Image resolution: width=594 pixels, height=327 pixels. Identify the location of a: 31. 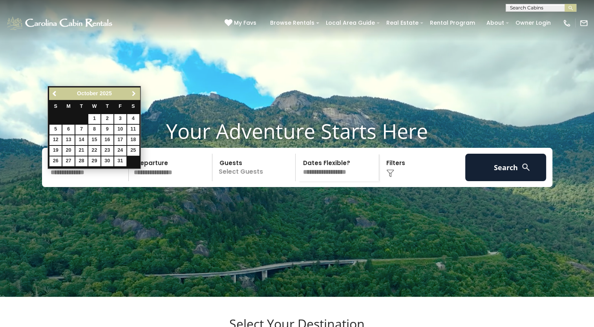
(120, 161).